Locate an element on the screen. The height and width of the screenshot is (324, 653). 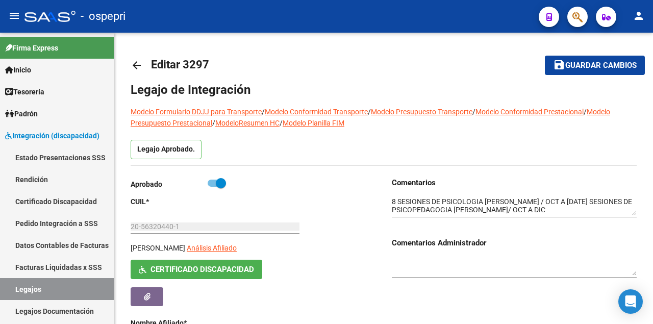
button: Guardar cambios is located at coordinates (595, 65).